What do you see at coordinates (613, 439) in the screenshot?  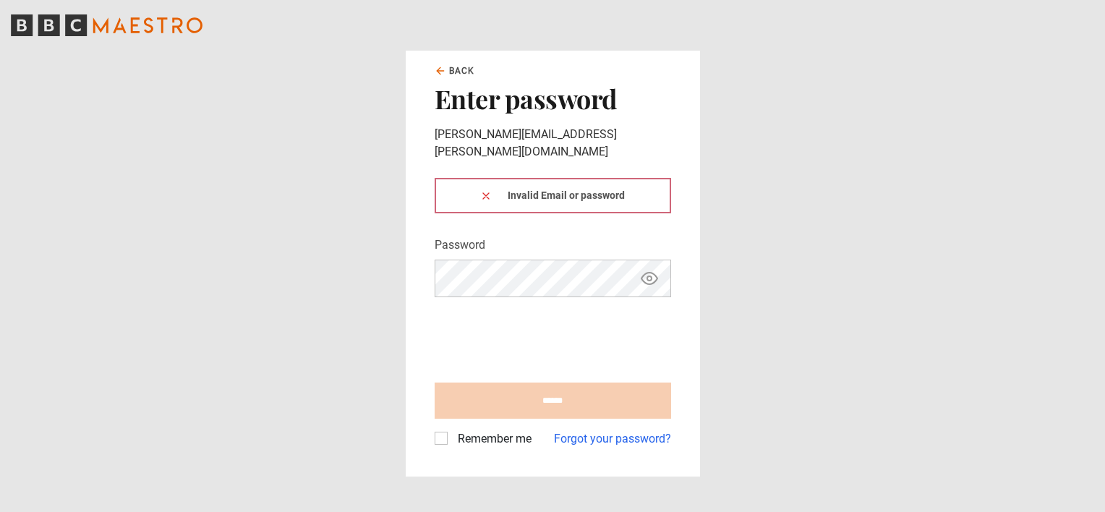 I see `a: Forgot your password?` at bounding box center [613, 439].